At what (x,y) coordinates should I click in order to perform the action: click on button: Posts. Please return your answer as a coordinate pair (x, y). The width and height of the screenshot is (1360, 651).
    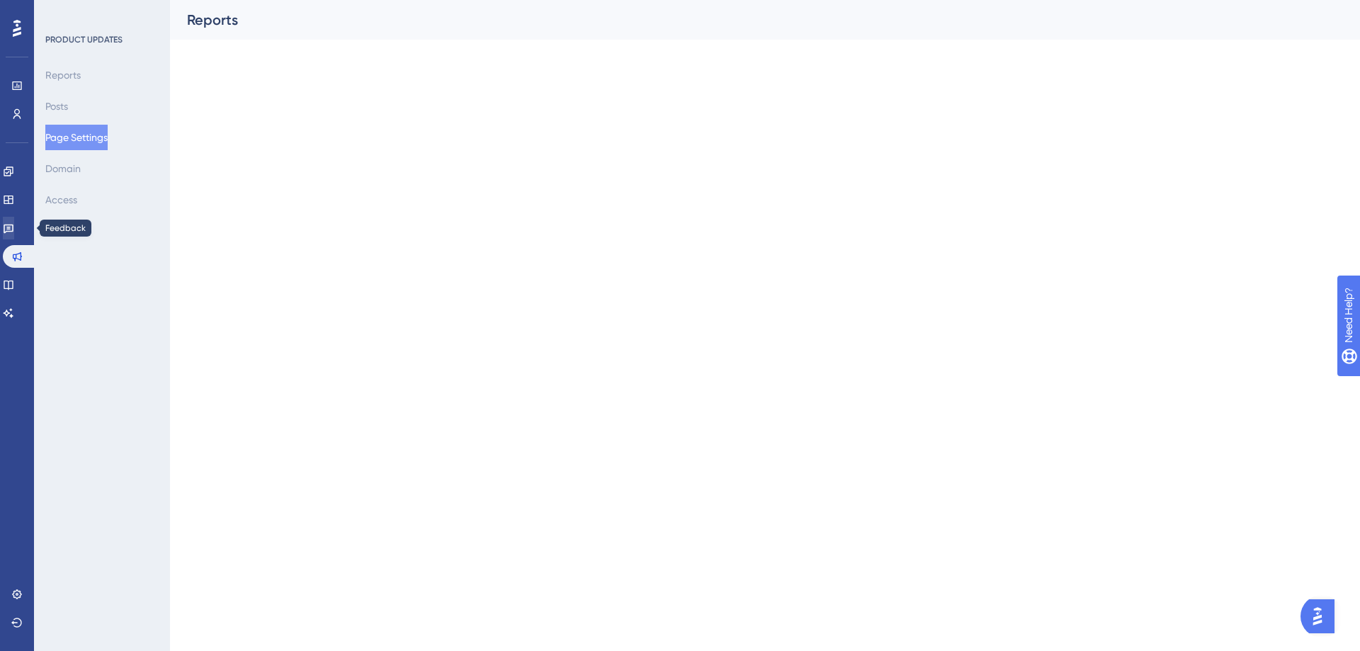
    Looking at the image, I should click on (57, 106).